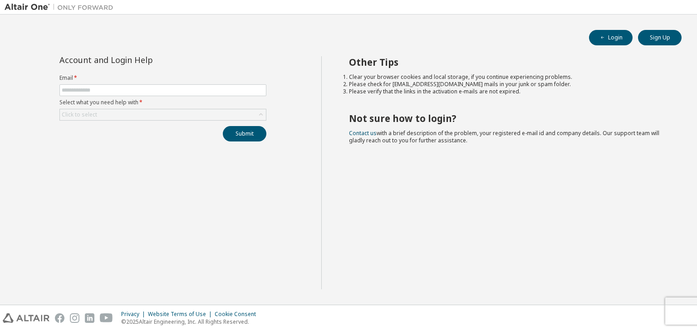 The image size is (697, 331). I want to click on h2: Not sure how to login?, so click(507, 118).